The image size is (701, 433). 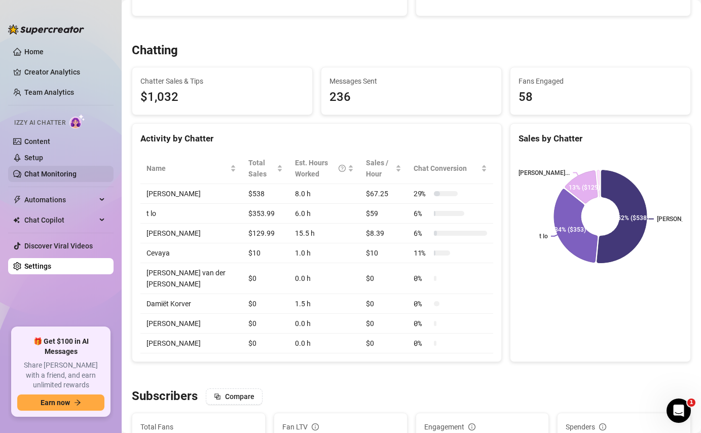 I want to click on text: t lo, so click(x=543, y=236).